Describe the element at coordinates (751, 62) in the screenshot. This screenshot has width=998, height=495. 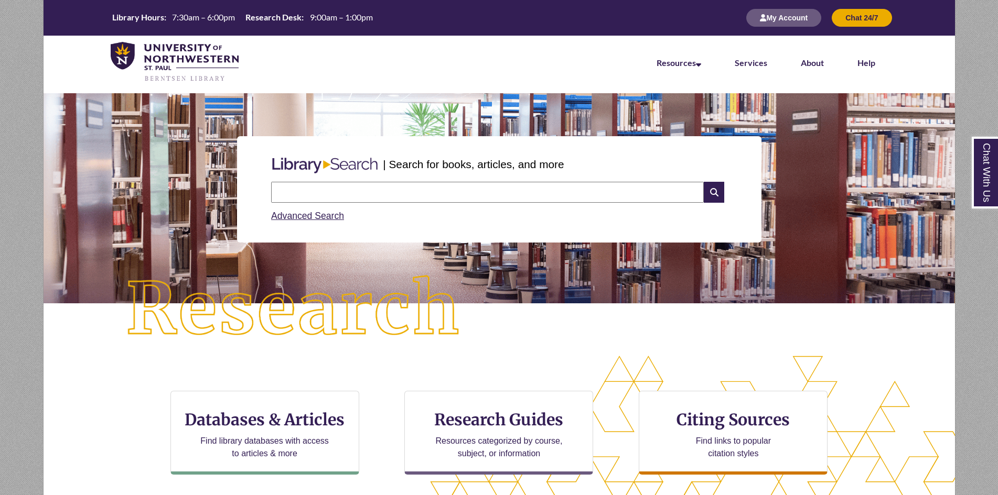
I see `a: Services` at that location.